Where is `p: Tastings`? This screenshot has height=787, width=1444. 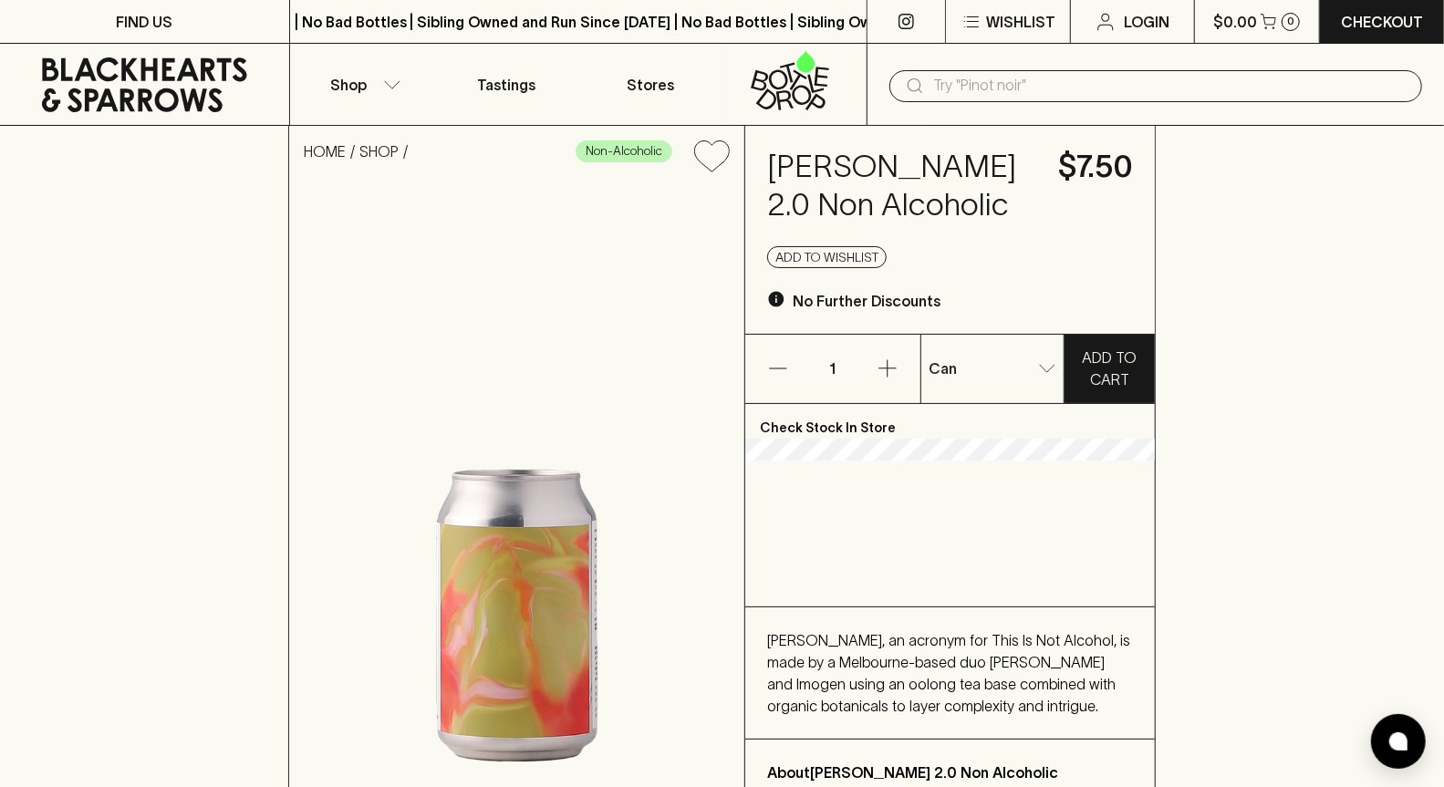 p: Tastings is located at coordinates (506, 85).